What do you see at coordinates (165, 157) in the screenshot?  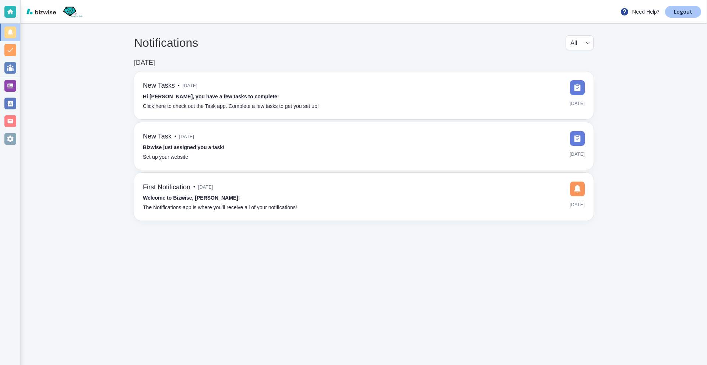 I see `p: Set up your website` at bounding box center [165, 157].